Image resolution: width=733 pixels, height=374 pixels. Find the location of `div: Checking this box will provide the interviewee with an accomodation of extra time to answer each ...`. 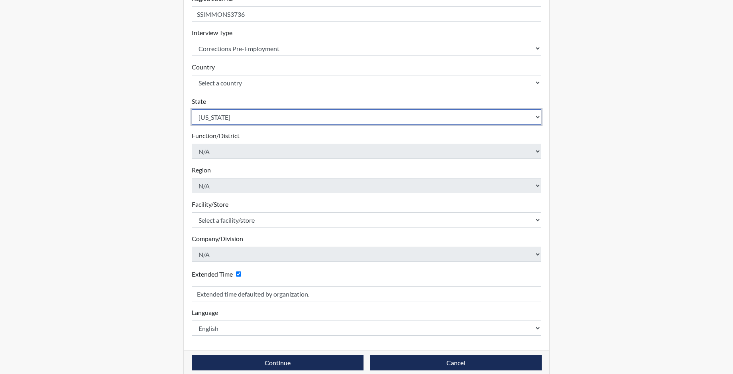

div: Checking this box will provide the interviewee with an accomodation of extra time to answer each ... is located at coordinates (218, 274).